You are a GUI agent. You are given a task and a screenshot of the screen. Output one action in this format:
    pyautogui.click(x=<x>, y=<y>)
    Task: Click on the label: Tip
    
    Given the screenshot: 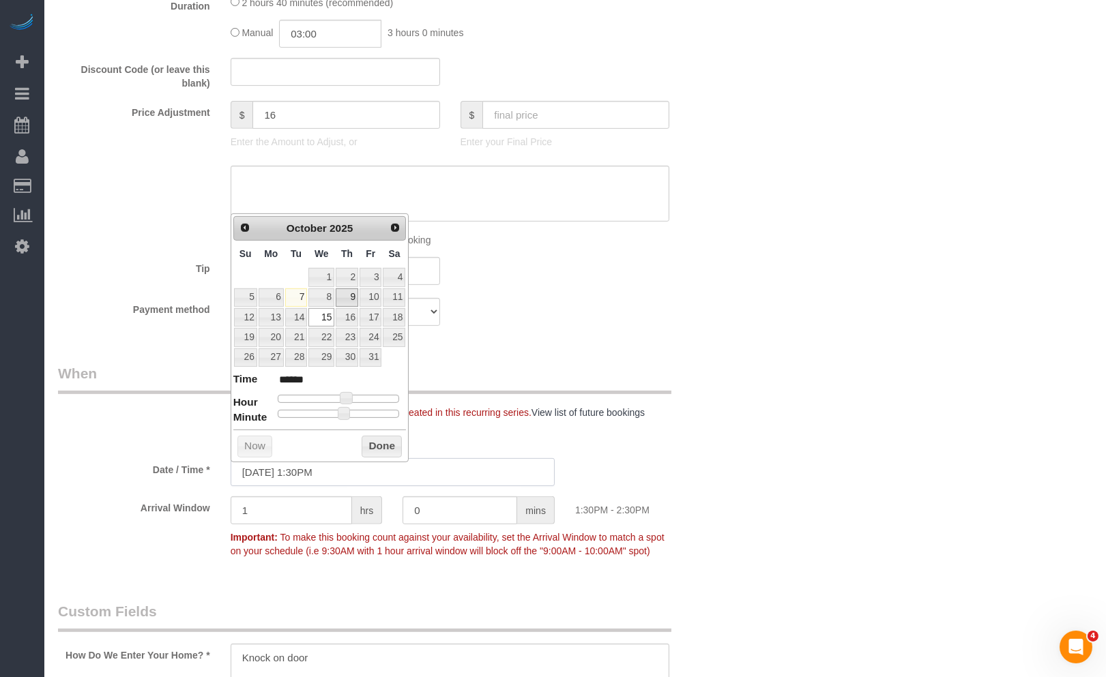 What is the action you would take?
    pyautogui.click(x=134, y=266)
    